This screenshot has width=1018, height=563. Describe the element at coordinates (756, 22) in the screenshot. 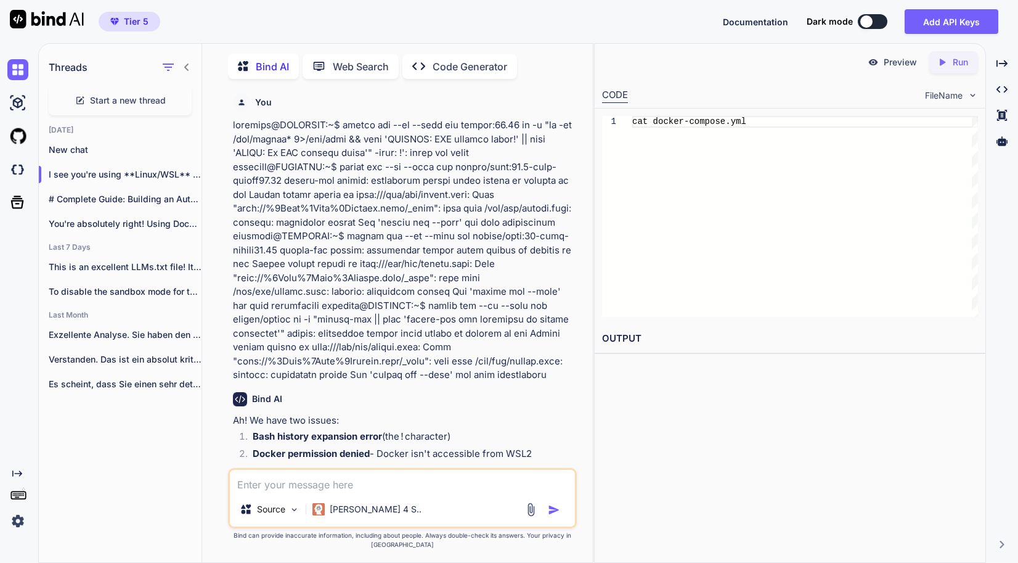

I see `button: Documentation` at that location.